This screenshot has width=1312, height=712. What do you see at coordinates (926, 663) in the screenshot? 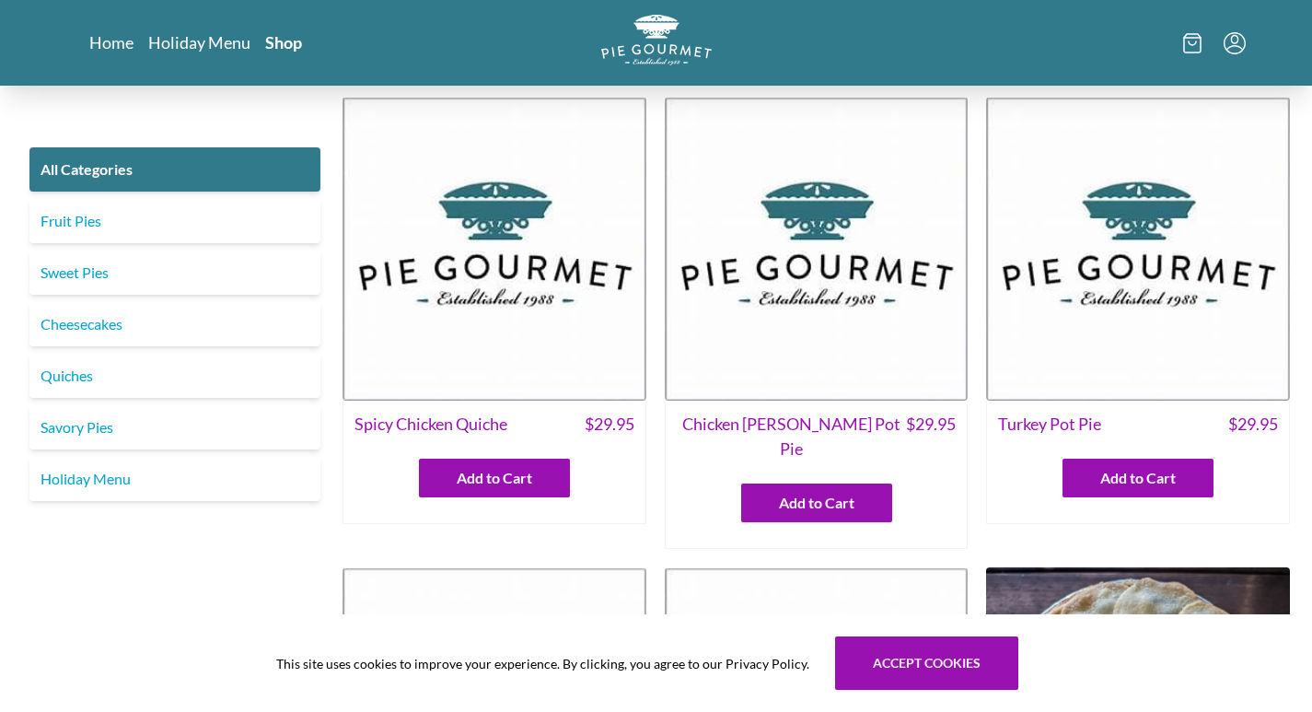
I see `button: Accept cookies` at bounding box center [926, 663].